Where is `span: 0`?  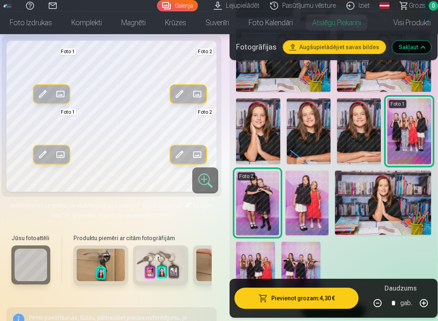 span: 0 is located at coordinates (433, 6).